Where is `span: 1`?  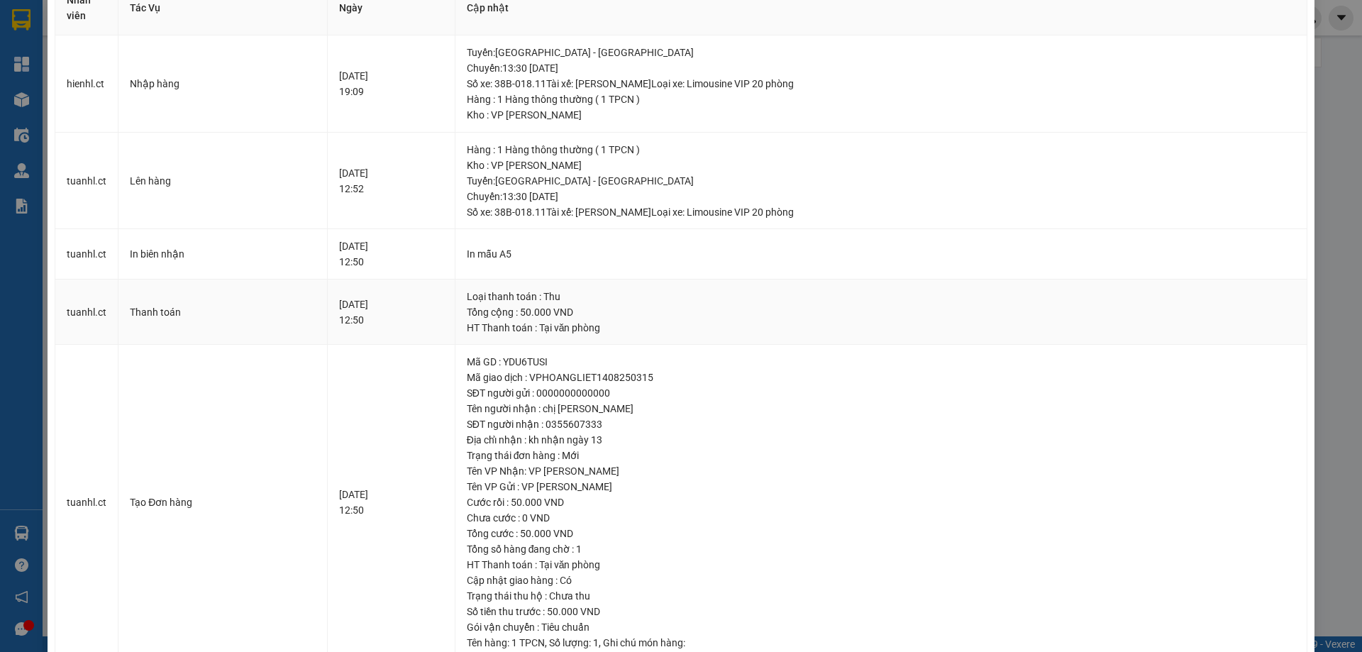
span: 1 is located at coordinates (596, 643).